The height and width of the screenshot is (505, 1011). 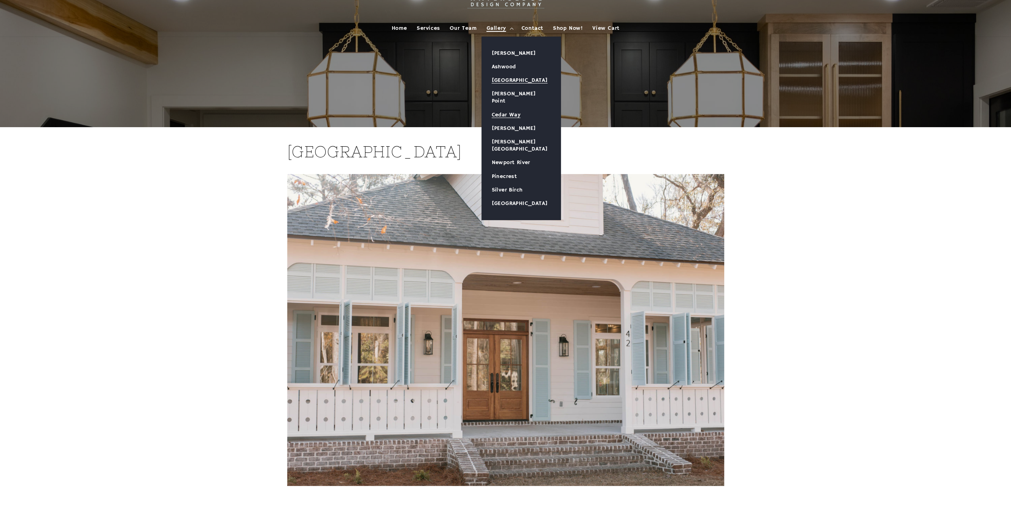 What do you see at coordinates (521, 176) in the screenshot?
I see `a: Pinecrest` at bounding box center [521, 176].